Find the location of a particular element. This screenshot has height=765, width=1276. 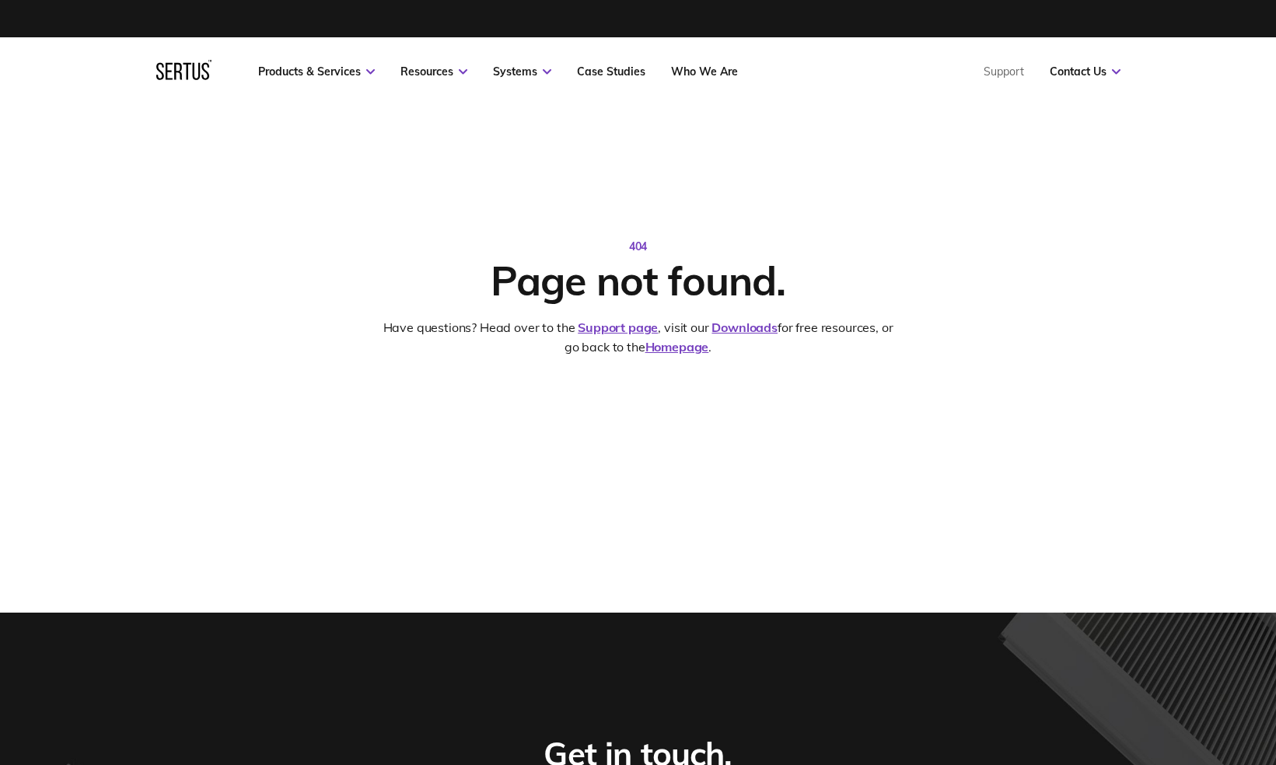

a: Support page is located at coordinates (617, 327).